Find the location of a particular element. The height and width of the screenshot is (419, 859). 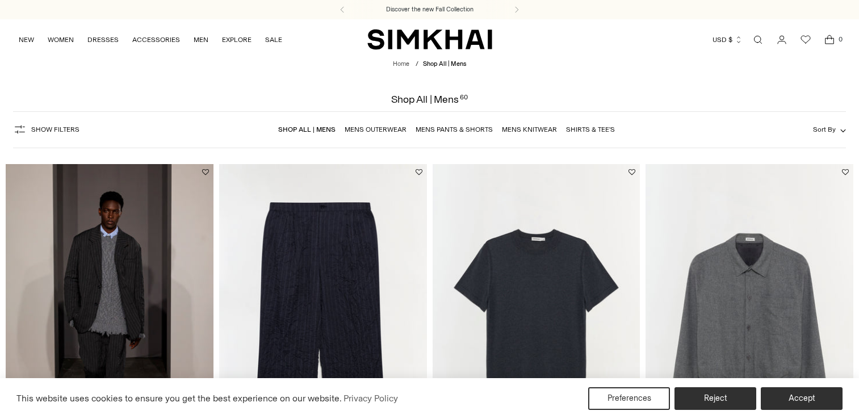

span: Show Filters is located at coordinates (55, 129).